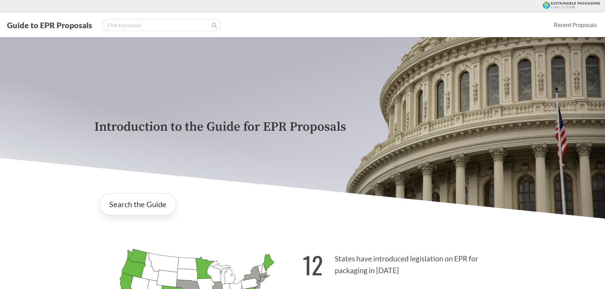 The image size is (605, 289). I want to click on button: Guide to EPR Proposals, so click(50, 25).